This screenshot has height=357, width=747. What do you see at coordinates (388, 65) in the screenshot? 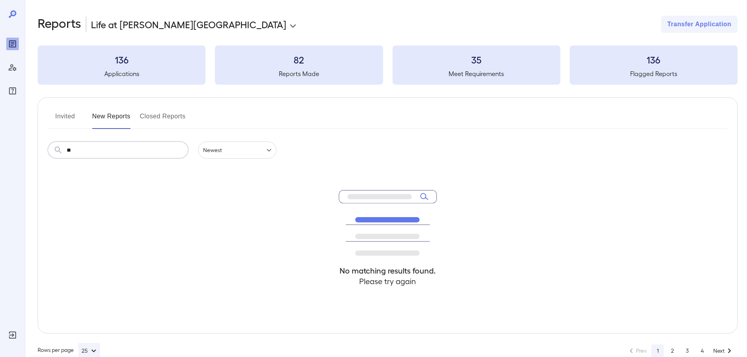
I see `summary: 136Applications82Reports Made35Meet Requirements136Flagged Reports` at bounding box center [388, 65].